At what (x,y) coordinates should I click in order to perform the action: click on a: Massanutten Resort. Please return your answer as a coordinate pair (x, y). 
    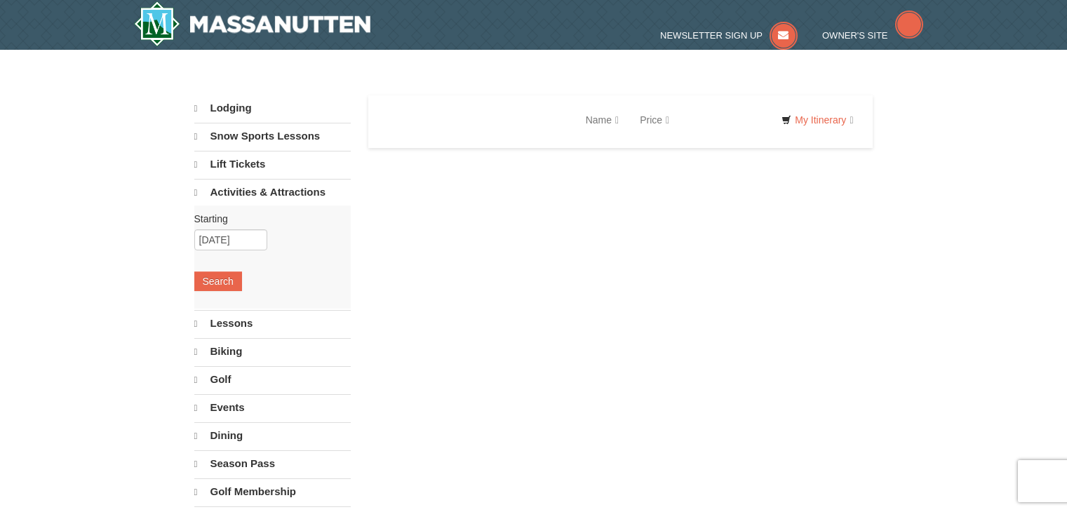
    Looking at the image, I should click on (253, 24).